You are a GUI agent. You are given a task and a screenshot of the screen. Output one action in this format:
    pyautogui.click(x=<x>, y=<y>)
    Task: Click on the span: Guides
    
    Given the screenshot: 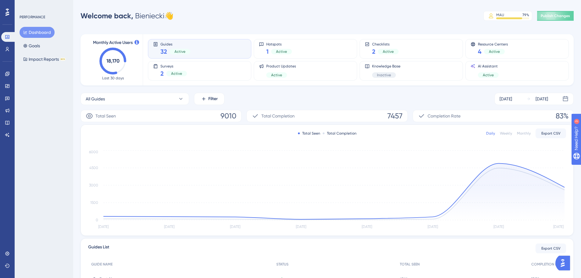 What is the action you would take?
    pyautogui.click(x=175, y=44)
    